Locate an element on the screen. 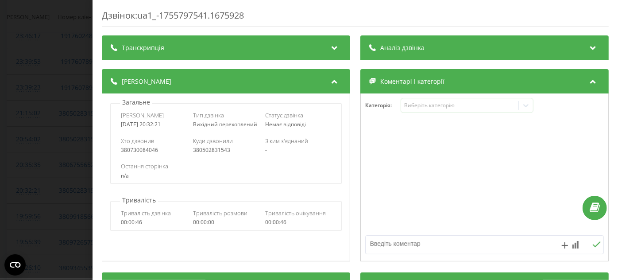  div: 380730084046 is located at coordinates (154, 150).